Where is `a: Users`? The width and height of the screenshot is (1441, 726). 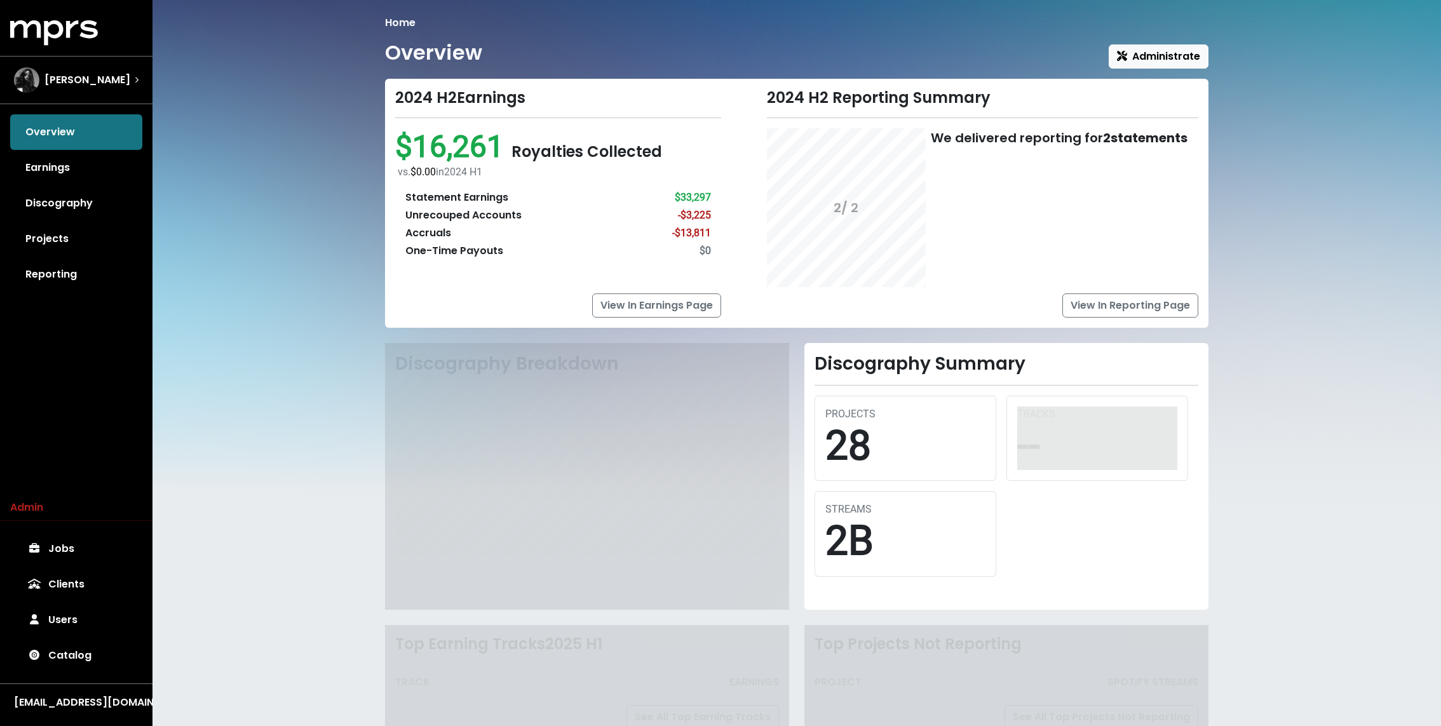 a: Users is located at coordinates (76, 620).